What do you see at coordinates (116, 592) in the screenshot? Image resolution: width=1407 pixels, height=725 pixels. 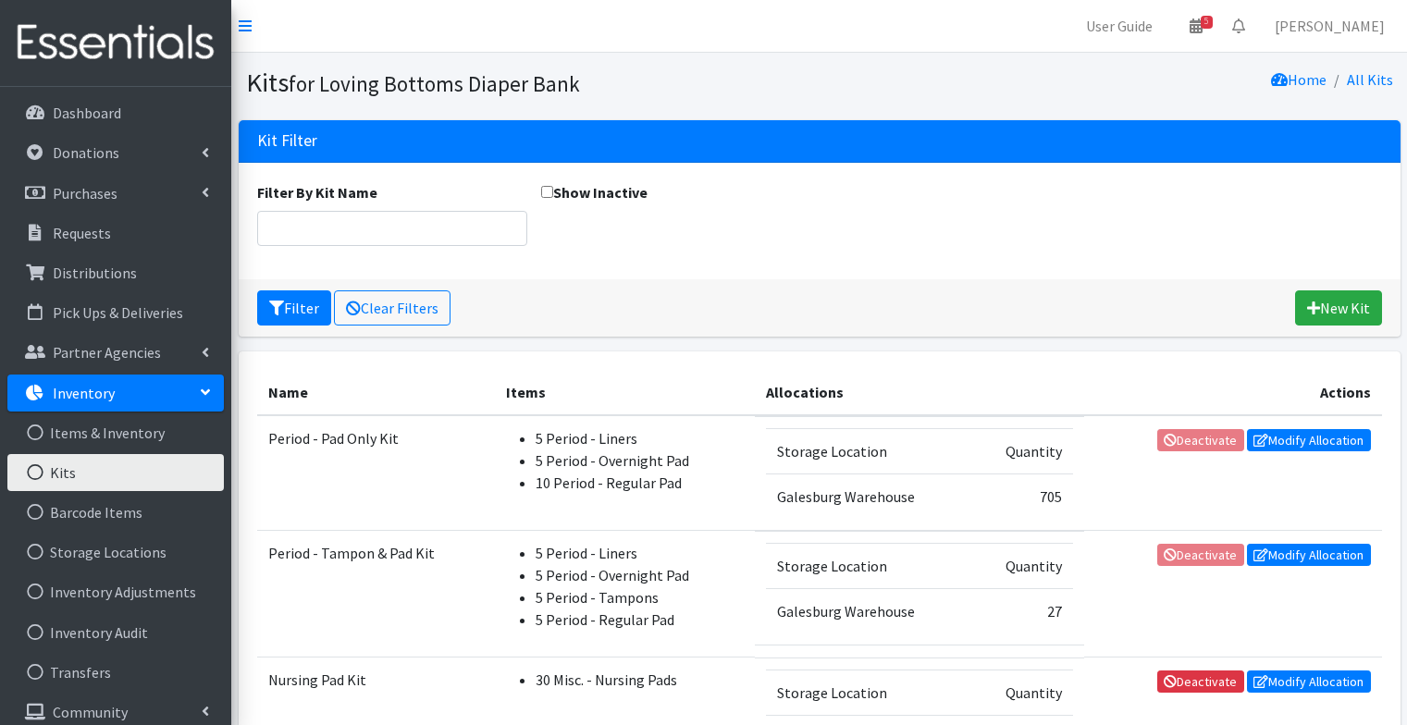 I see `a: Inventory Adjustments` at bounding box center [116, 592].